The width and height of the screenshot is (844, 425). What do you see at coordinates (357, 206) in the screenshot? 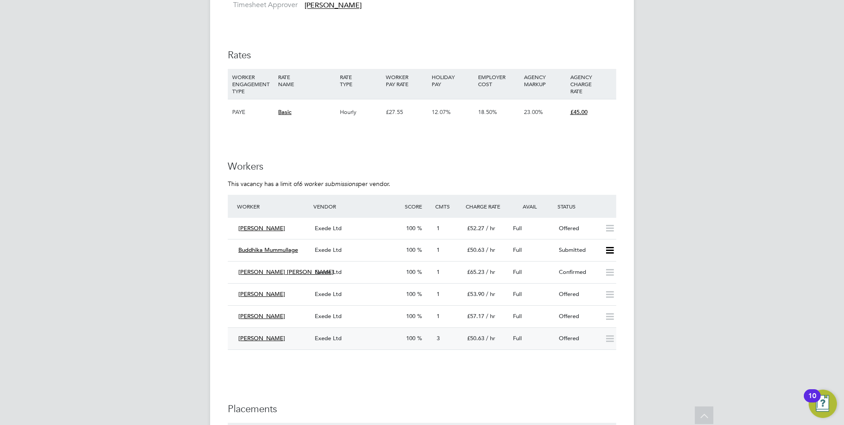
I see `div: Vendor` at bounding box center [357, 206].